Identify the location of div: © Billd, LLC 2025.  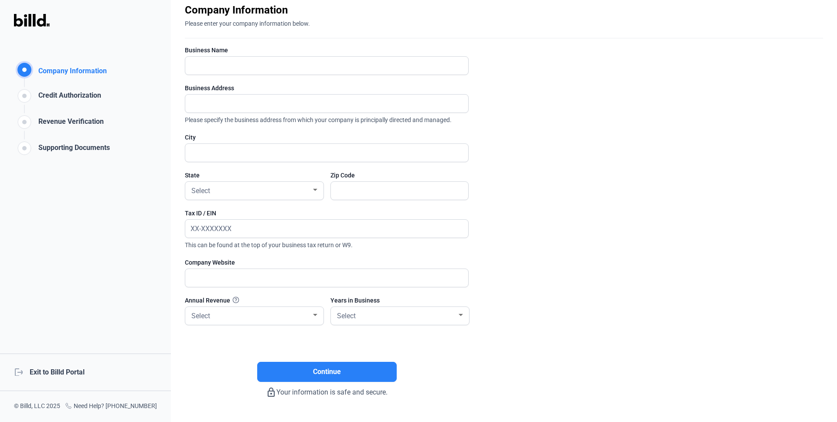
(37, 406).